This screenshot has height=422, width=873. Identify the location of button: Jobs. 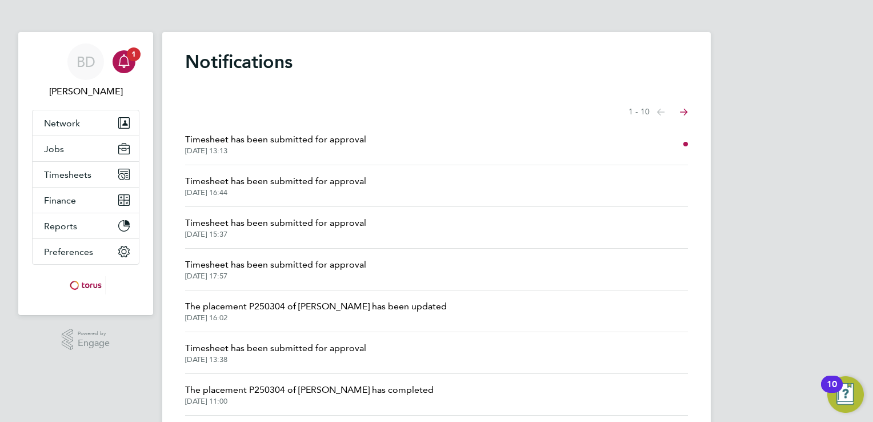
(86, 149).